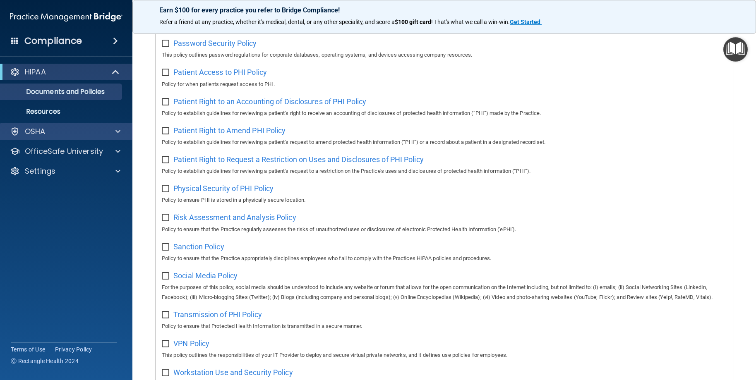  Describe the element at coordinates (735, 49) in the screenshot. I see `button: Open Resource Center` at that location.